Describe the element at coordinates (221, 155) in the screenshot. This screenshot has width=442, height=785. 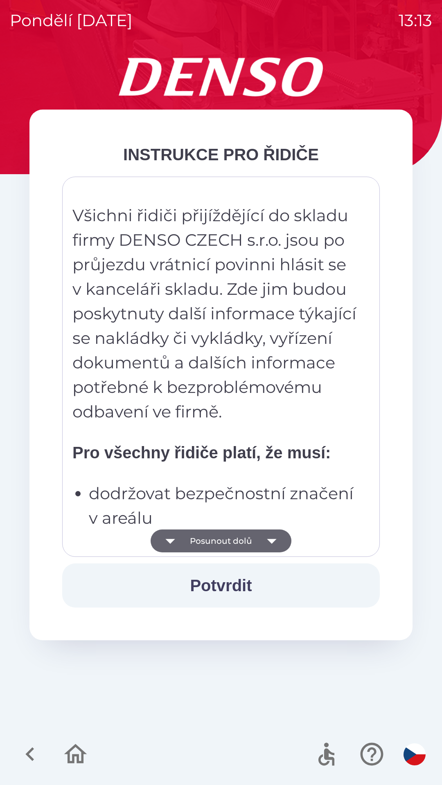
I see `div: INSTRUKCE PRO ŘIDIČE` at that location.